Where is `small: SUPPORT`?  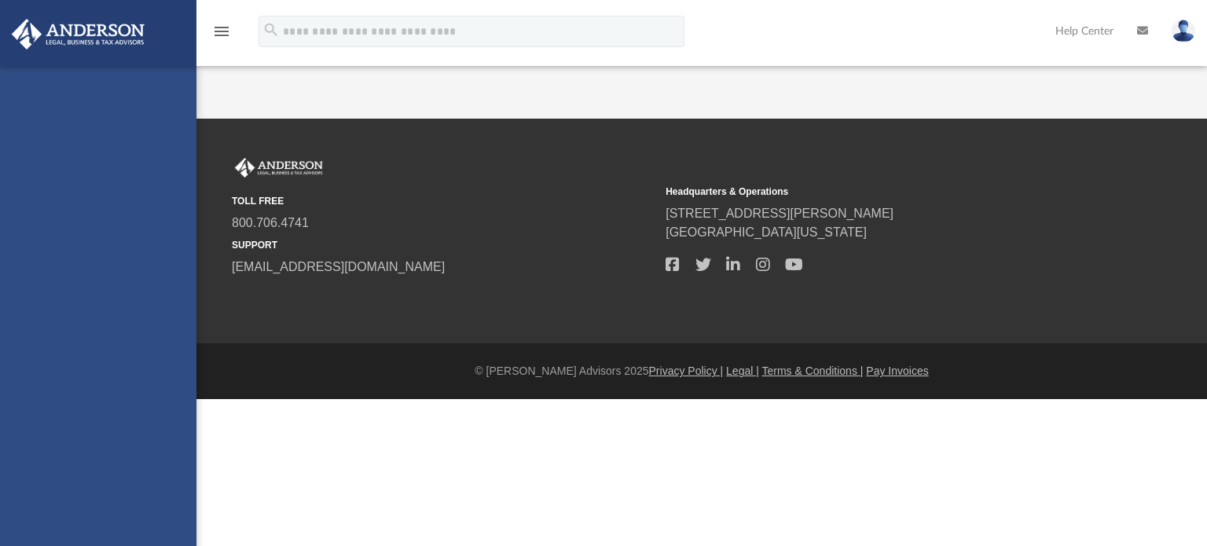
small: SUPPORT is located at coordinates (443, 245).